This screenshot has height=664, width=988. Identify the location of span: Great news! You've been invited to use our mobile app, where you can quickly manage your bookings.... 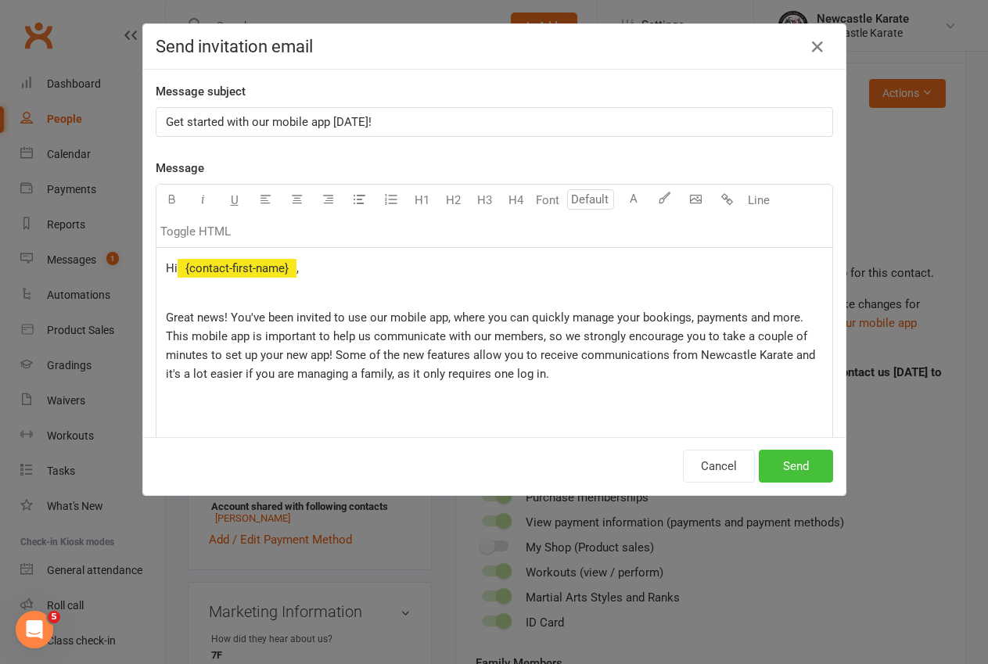
(484, 318).